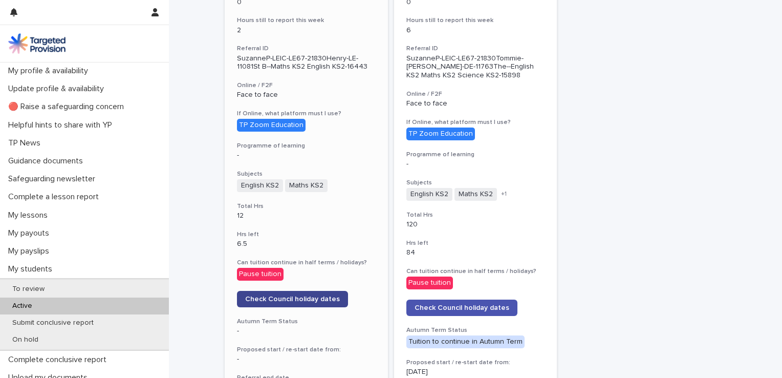  Describe the element at coordinates (475, 252) in the screenshot. I see `p: 84` at that location.